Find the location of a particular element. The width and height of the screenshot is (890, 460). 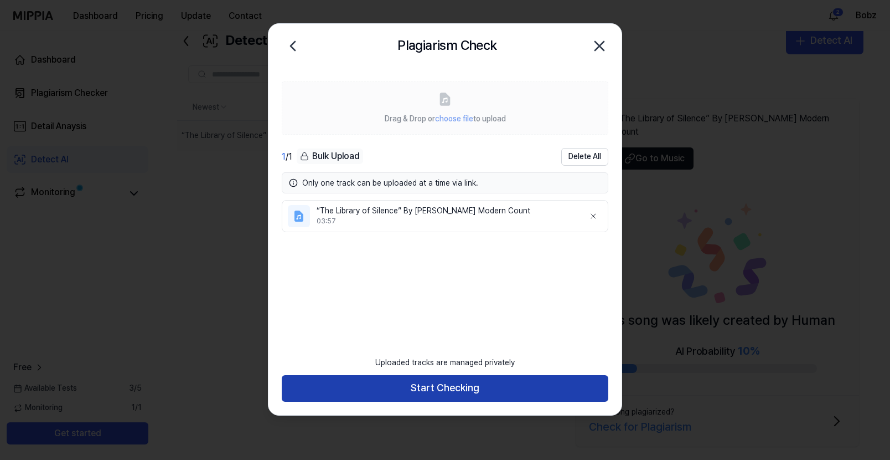

span: 1 is located at coordinates (284, 156).